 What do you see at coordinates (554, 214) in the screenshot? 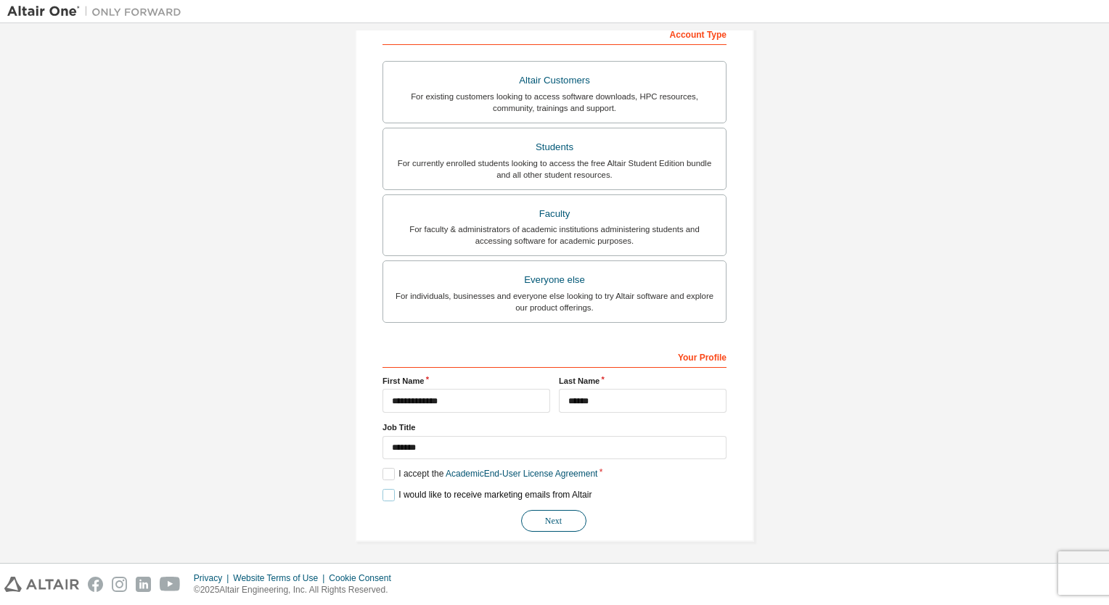
I see `div: Faculty` at bounding box center [554, 214].